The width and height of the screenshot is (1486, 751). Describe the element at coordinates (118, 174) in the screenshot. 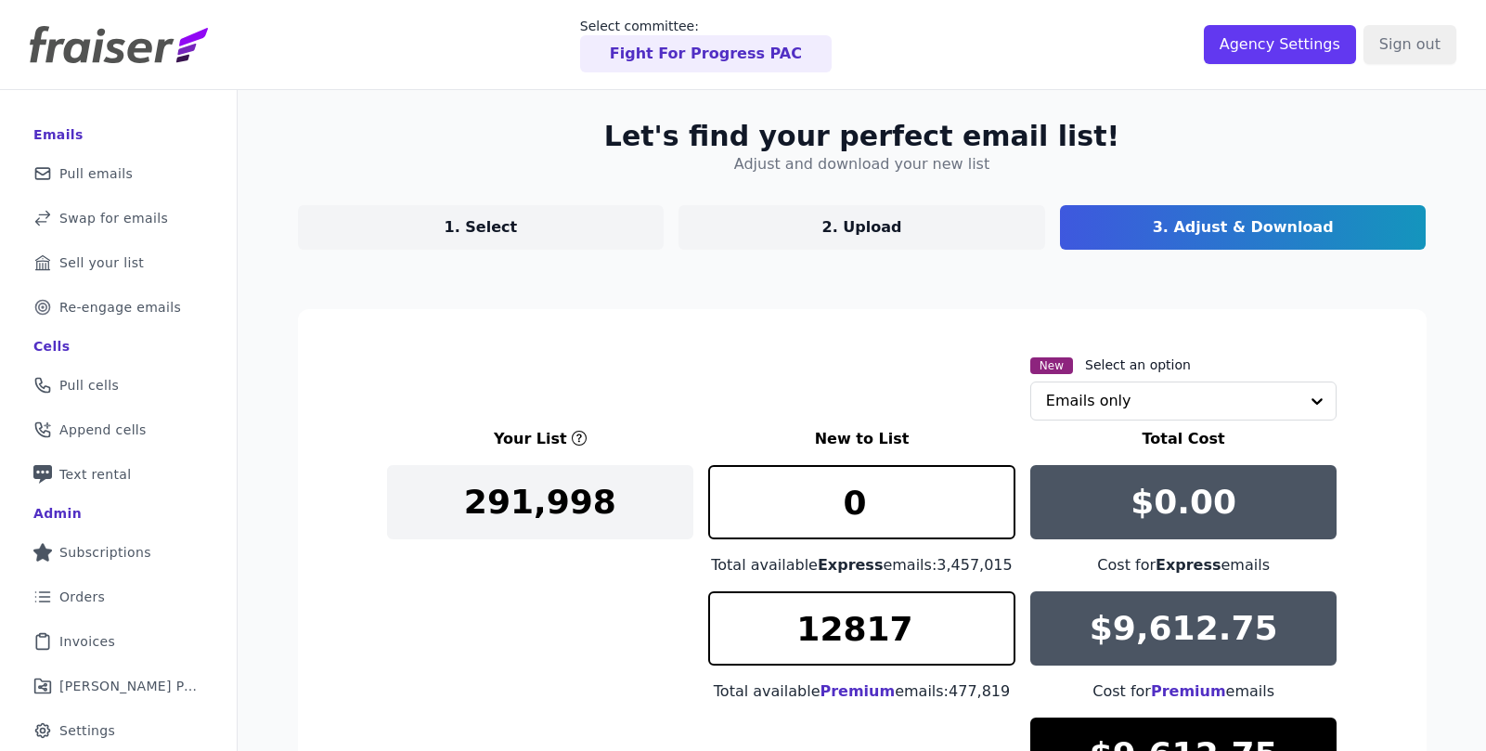

I see `a: Pull emails` at that location.